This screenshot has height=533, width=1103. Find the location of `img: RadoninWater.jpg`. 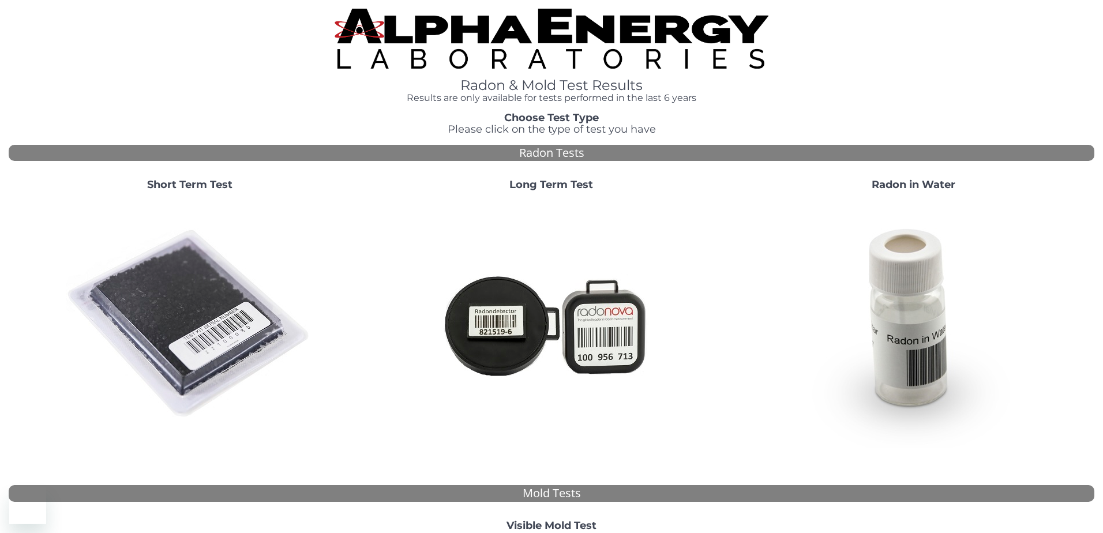

img: RadoninWater.jpg is located at coordinates (913, 324).